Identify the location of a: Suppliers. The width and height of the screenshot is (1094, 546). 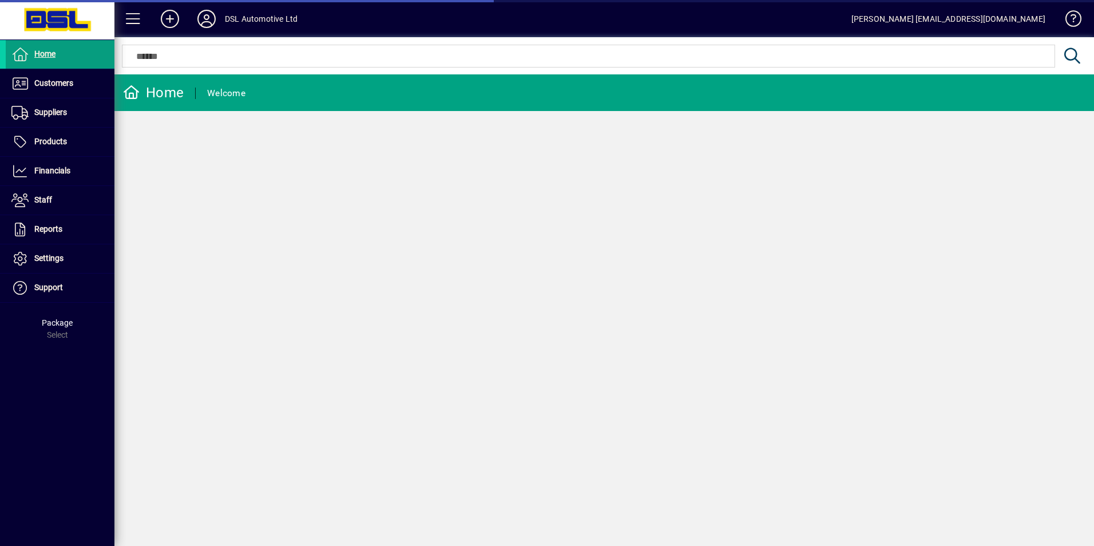
(60, 113).